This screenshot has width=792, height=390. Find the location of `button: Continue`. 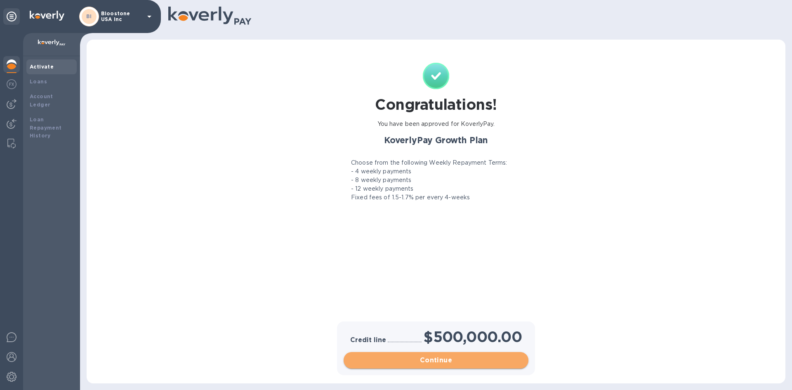

button: Continue is located at coordinates (436, 360).